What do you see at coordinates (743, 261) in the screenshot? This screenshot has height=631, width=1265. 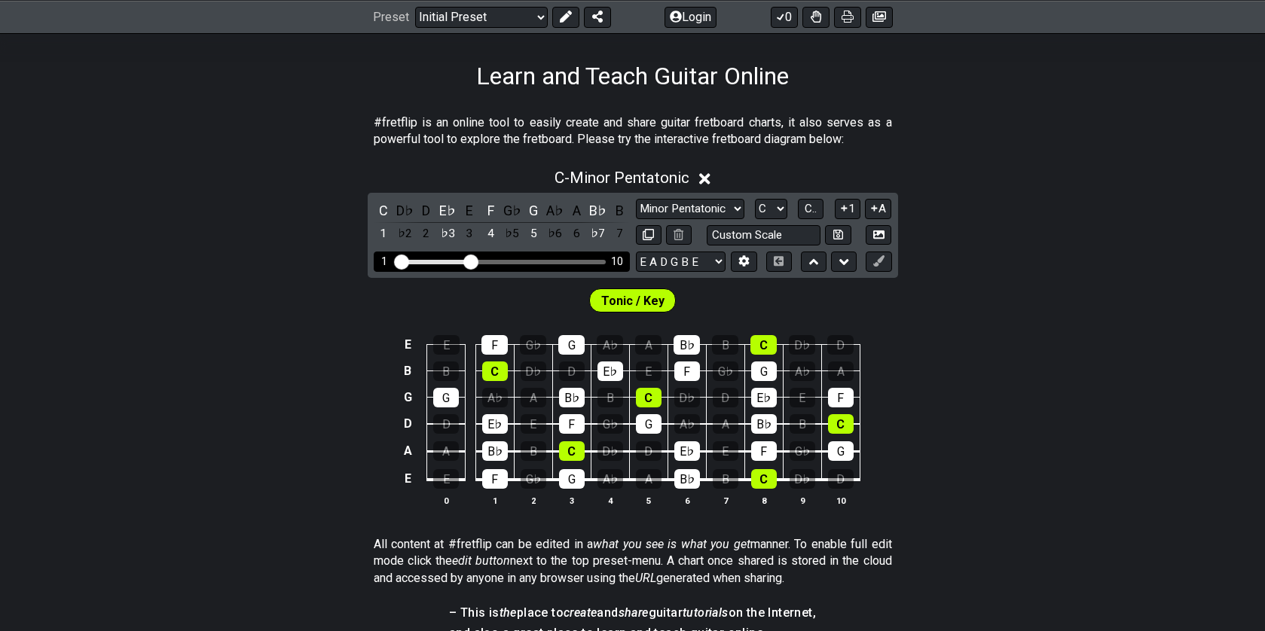 I see `button: Edit Tuning` at bounding box center [743, 261].